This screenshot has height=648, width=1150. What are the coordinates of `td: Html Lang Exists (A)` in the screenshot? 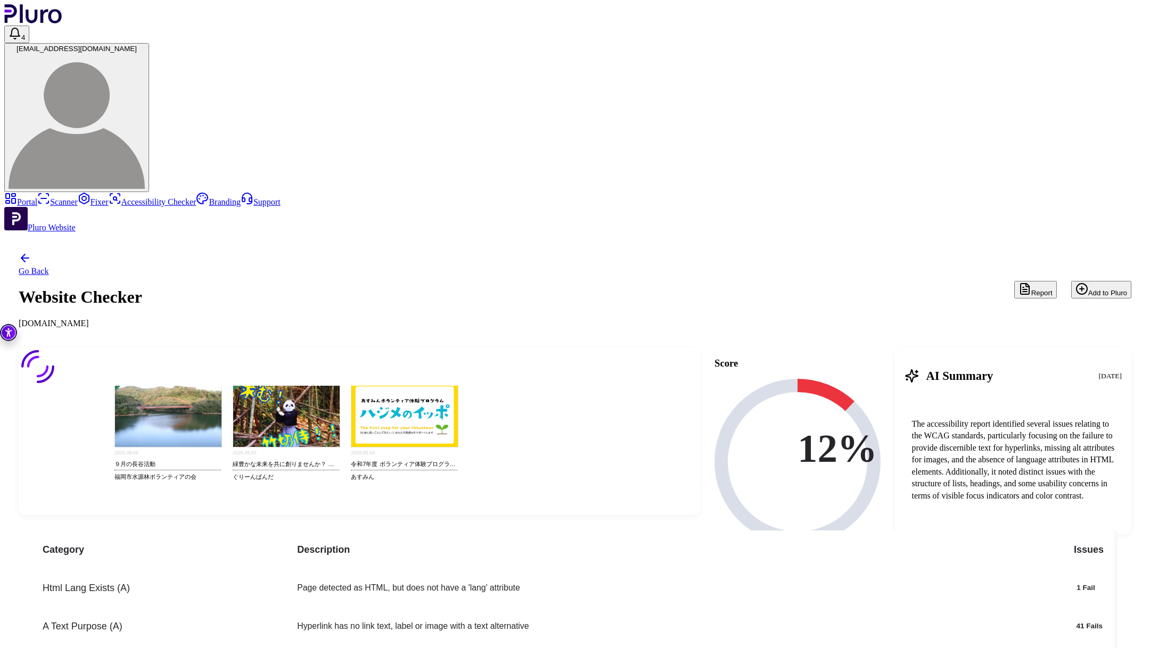 It's located at (160, 588).